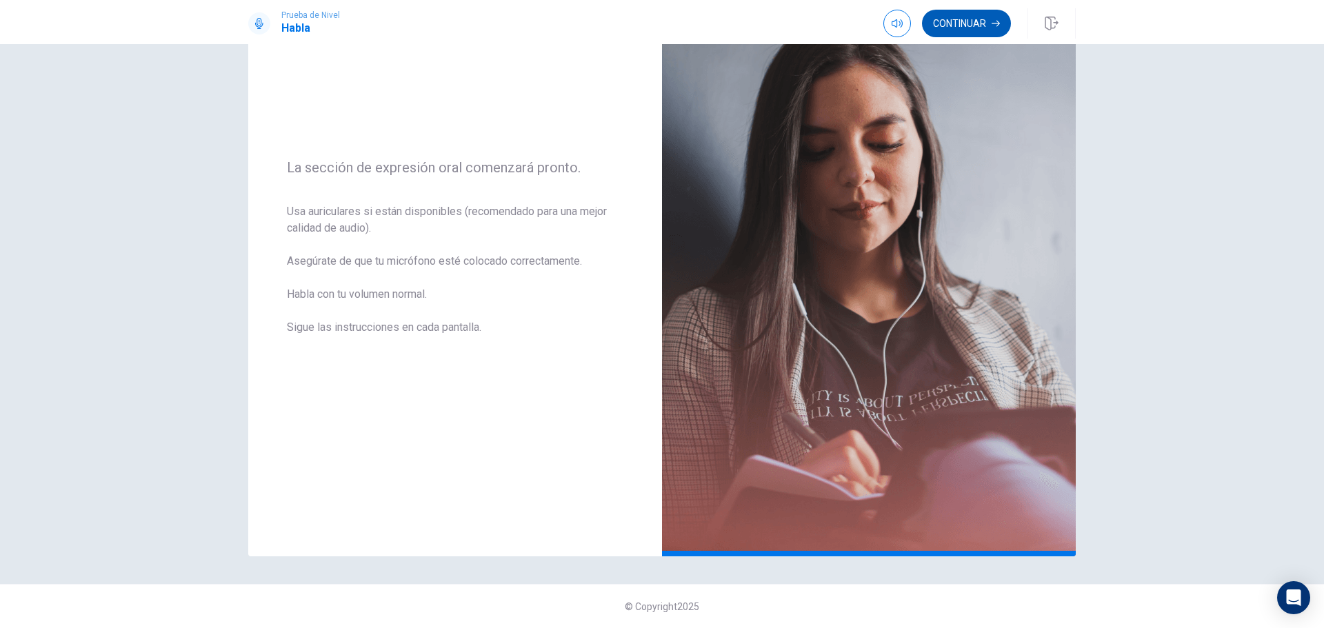 This screenshot has height=628, width=1324. What do you see at coordinates (1293, 598) in the screenshot?
I see `div: Open Intercom Messenger` at bounding box center [1293, 598].